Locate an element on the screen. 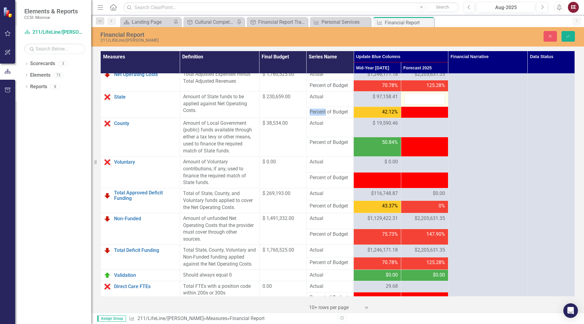 This screenshot has height=324, width=584. span: 0% is located at coordinates (442, 206).